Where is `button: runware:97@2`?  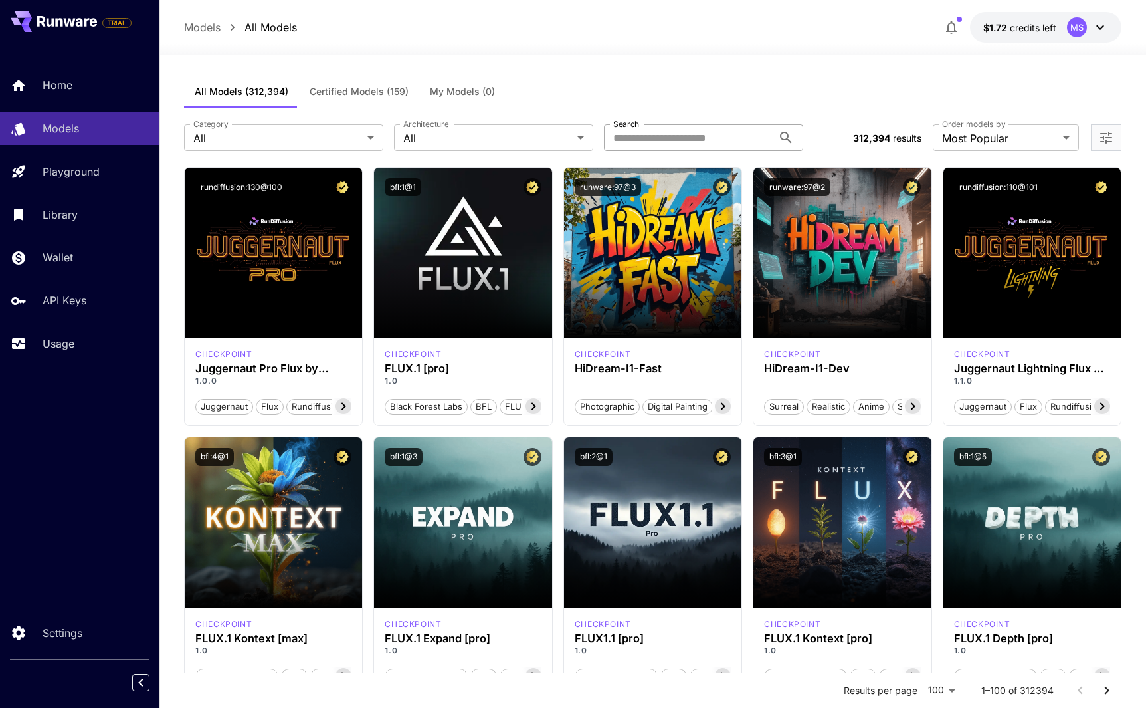
button: runware:97@2 is located at coordinates (797, 187).